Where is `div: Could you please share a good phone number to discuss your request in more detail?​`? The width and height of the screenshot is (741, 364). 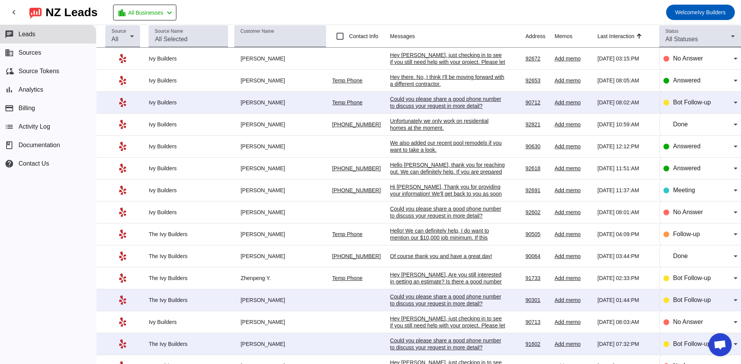 div: Could you please share a good phone number to discuss your request in more detail?​ is located at coordinates (448, 213).